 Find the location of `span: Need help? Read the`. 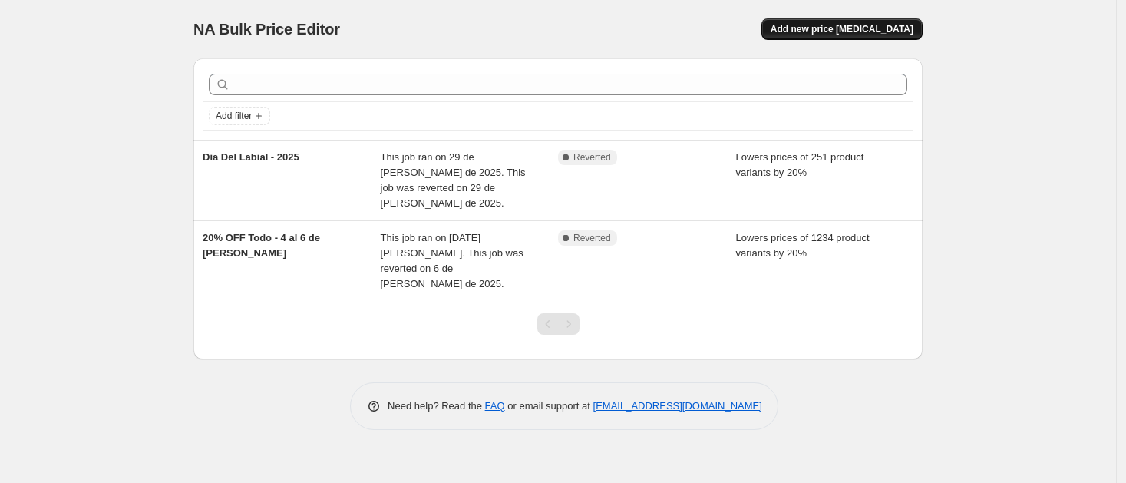

span: Need help? Read the is located at coordinates (436, 405).